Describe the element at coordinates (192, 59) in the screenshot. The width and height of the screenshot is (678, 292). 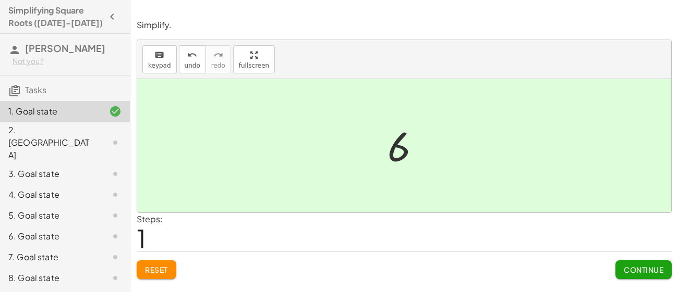
I see `button: undoundo` at that location.